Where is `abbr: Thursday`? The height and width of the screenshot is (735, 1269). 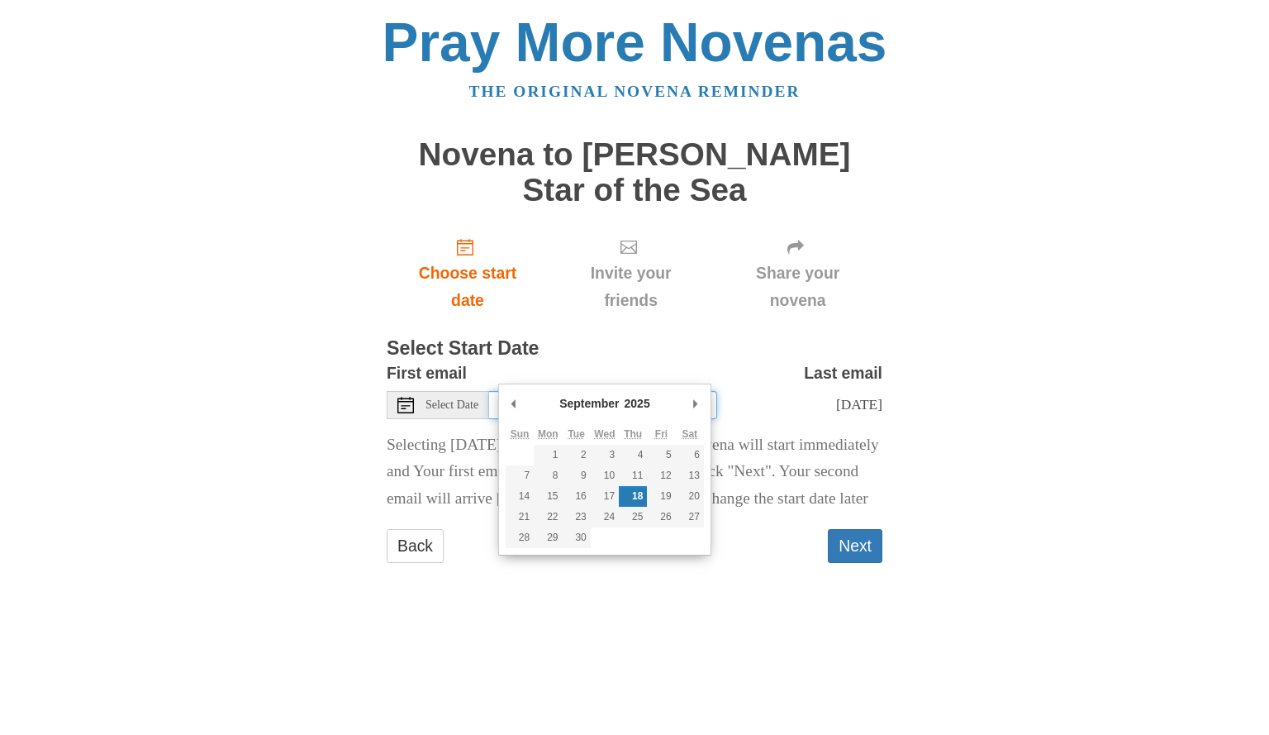
abbr: Thursday is located at coordinates (633, 434).